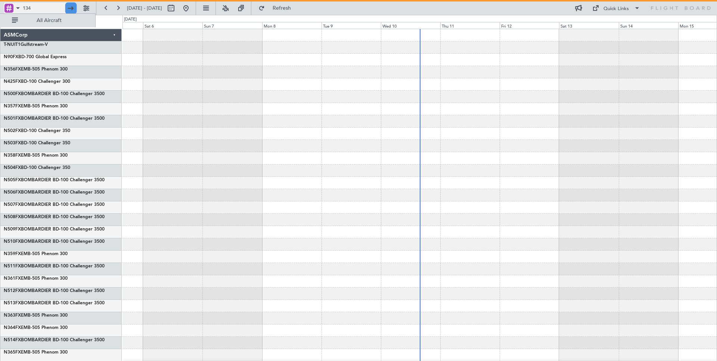 The width and height of the screenshot is (717, 361). What do you see at coordinates (37, 168) in the screenshot?
I see `a: N504FXBD-100 Challenger 350` at bounding box center [37, 168].